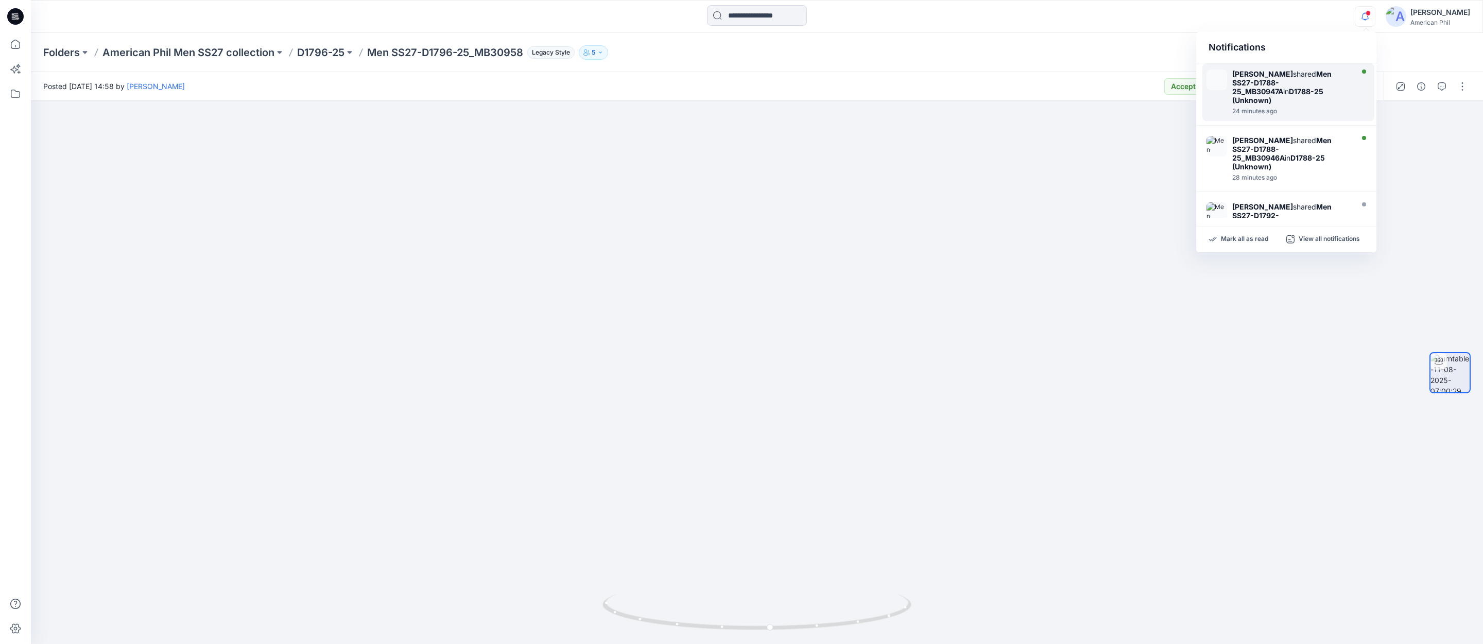 The width and height of the screenshot is (1483, 644). What do you see at coordinates (549, 53) in the screenshot?
I see `button: Legacy Style` at bounding box center [549, 53].